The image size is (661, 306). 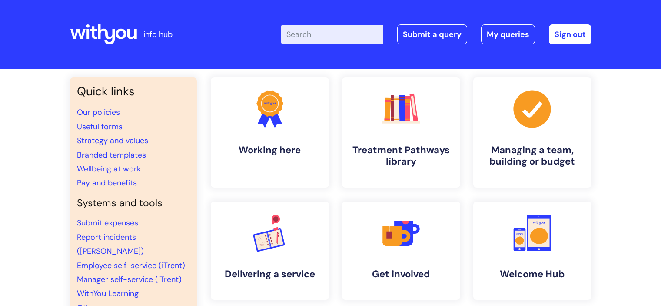 I want to click on a: Pay and benefits, so click(x=107, y=183).